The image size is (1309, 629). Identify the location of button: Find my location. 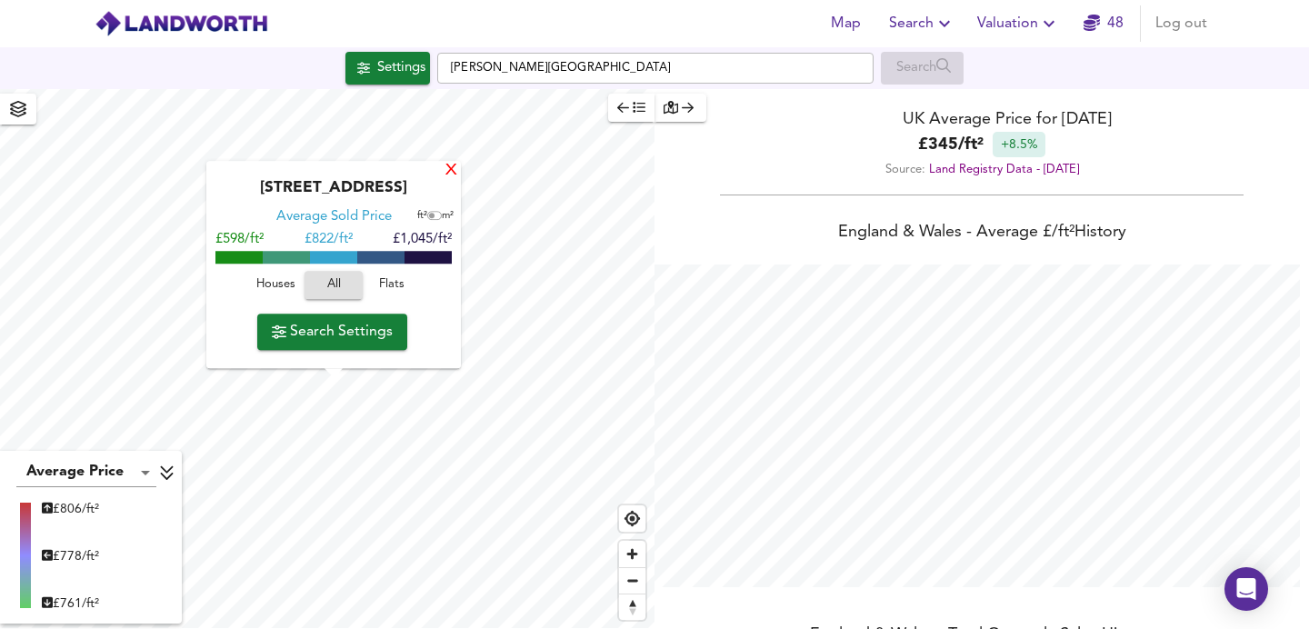
(632, 518).